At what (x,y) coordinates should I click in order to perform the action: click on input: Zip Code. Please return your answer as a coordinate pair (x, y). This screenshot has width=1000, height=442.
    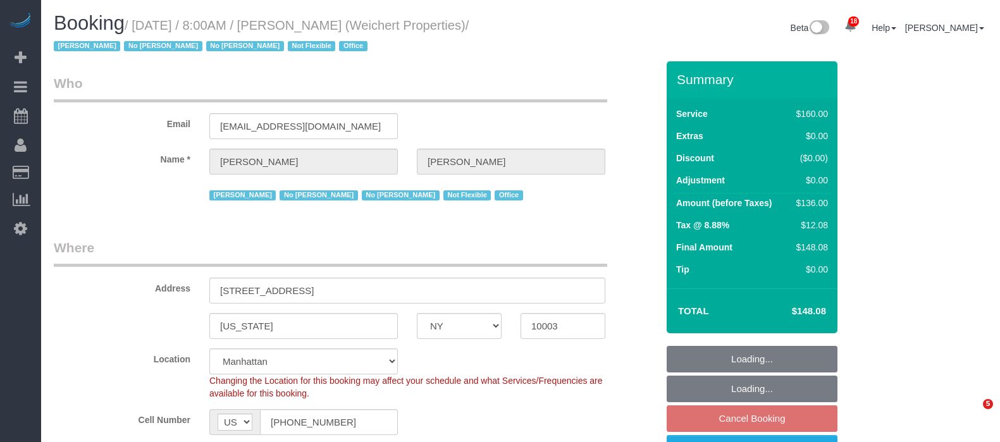
    Looking at the image, I should click on (563, 326).